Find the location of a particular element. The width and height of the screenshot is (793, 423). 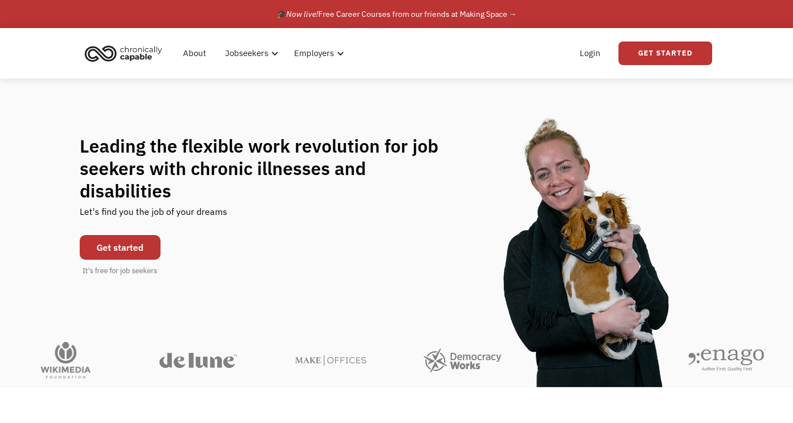

a: home is located at coordinates (126, 53).